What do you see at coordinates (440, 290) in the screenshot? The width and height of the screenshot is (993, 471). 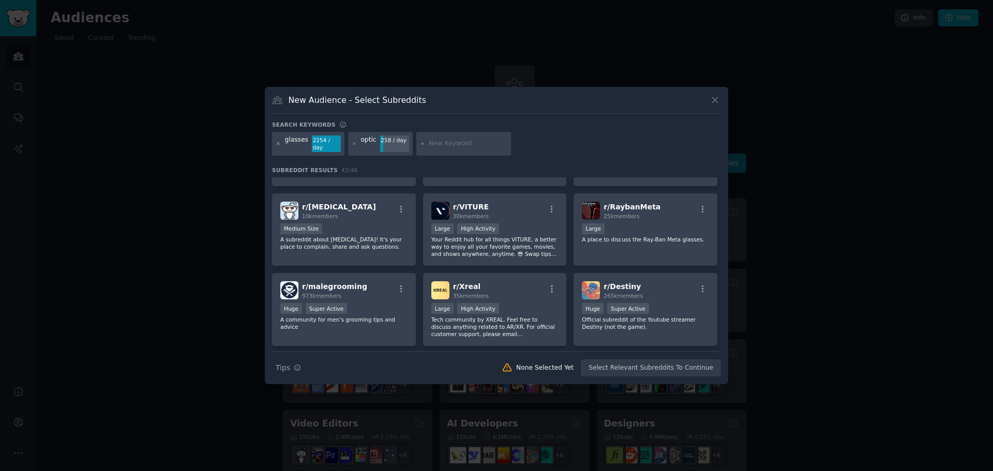 I see `img: Xreal` at bounding box center [440, 290].